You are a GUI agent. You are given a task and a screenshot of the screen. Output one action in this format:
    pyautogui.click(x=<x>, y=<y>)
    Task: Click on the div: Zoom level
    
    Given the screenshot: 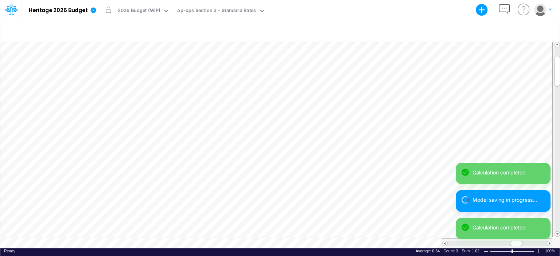 What is the action you would take?
    pyautogui.click(x=551, y=251)
    